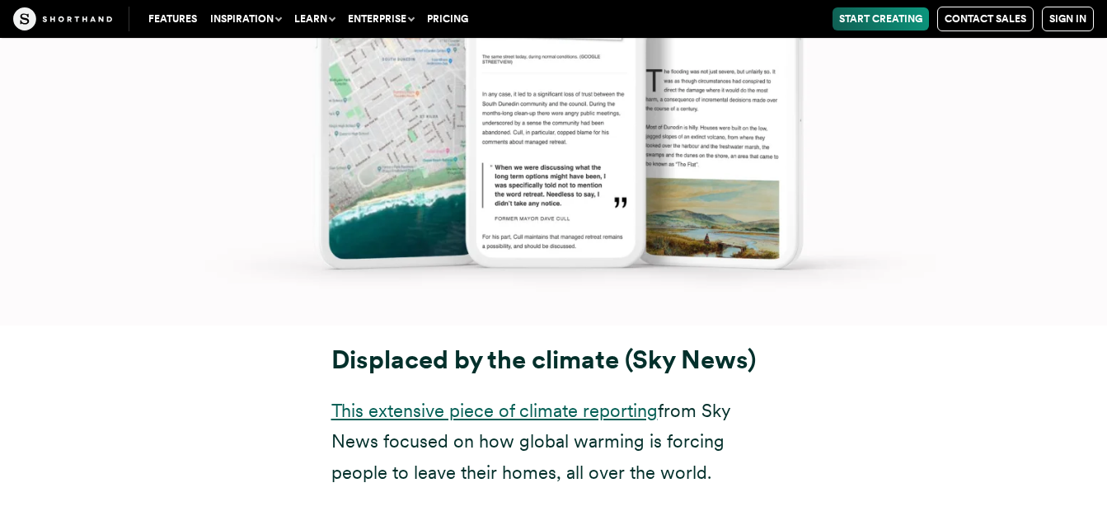 This screenshot has width=1107, height=511. What do you see at coordinates (381, 19) in the screenshot?
I see `button: Enterprise` at bounding box center [381, 19].